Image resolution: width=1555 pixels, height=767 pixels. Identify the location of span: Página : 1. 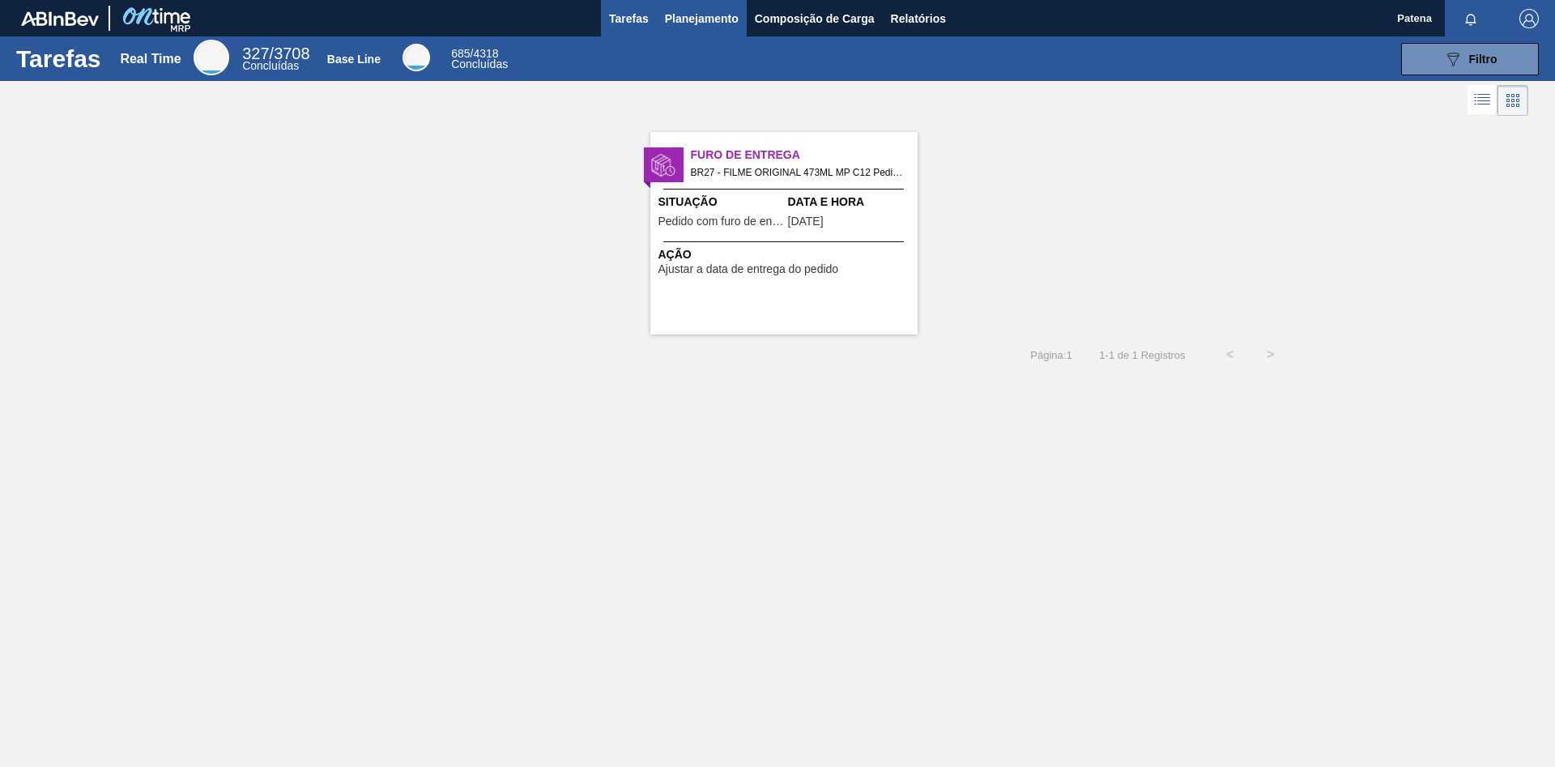
(1050, 355).